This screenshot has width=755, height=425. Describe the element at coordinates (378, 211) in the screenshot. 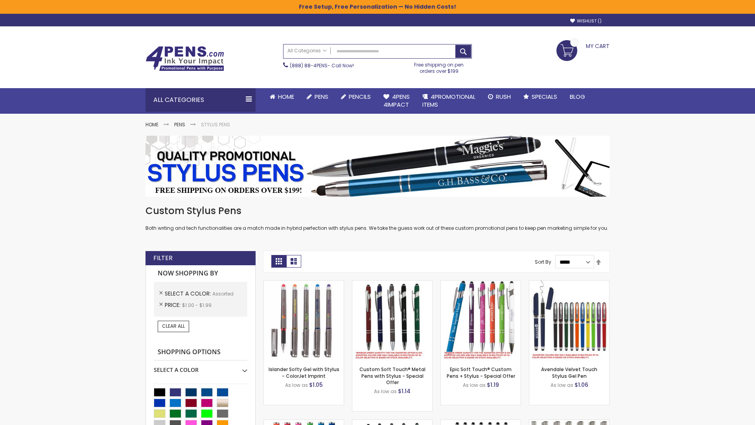

I see `h1: Custom Stylus Pens` at that location.